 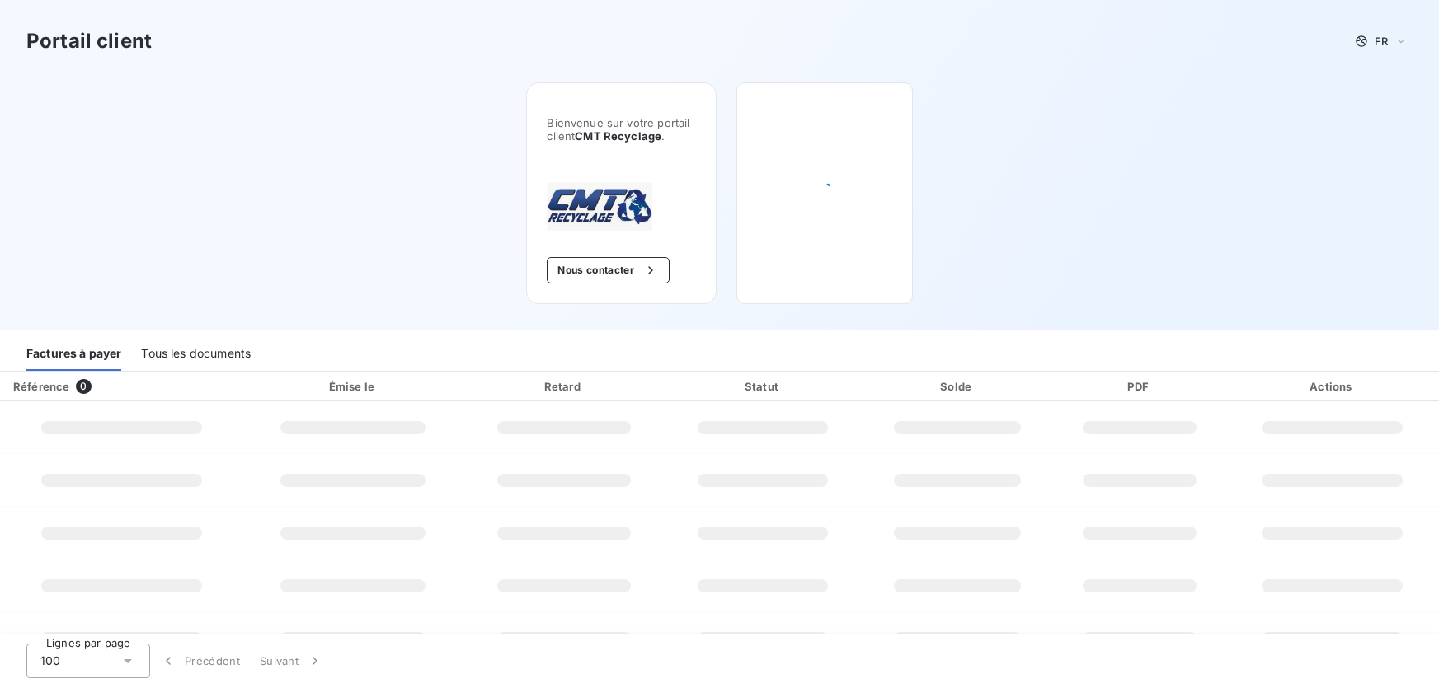 What do you see at coordinates (1381, 41) in the screenshot?
I see `span: FR` at bounding box center [1381, 41].